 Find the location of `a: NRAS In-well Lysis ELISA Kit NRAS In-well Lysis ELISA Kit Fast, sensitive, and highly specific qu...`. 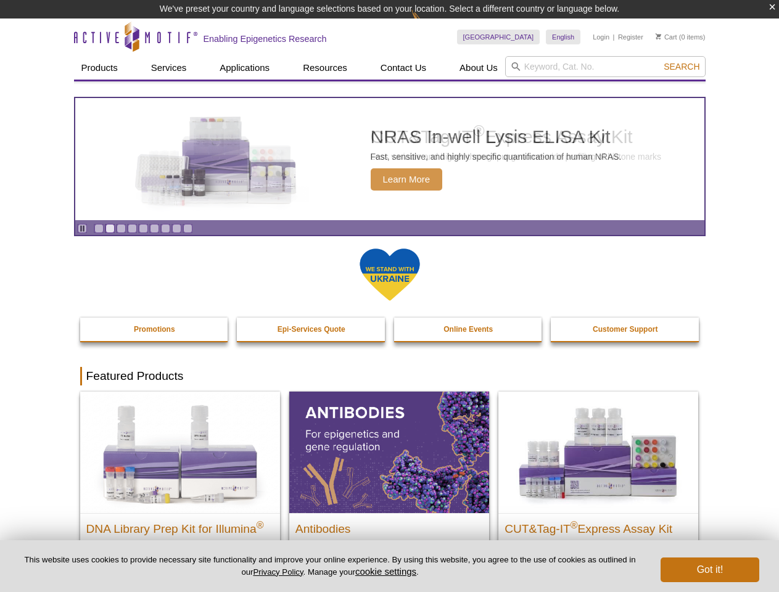

a: NRAS In-well Lysis ELISA Kit NRAS In-well Lysis ELISA Kit Fast, sensitive, and highly specific qu... is located at coordinates (390, 159).